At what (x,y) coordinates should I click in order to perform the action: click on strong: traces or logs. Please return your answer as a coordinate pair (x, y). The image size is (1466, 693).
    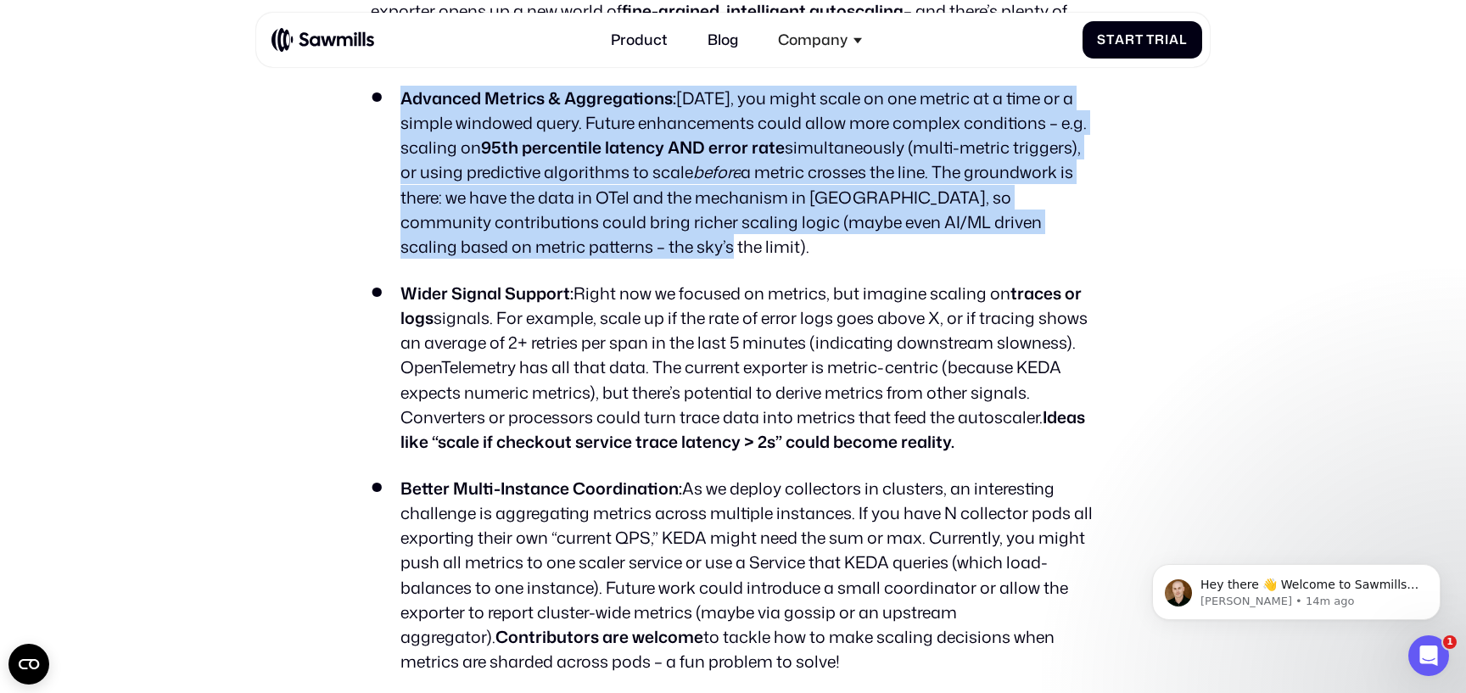
    Looking at the image, I should click on (740, 305).